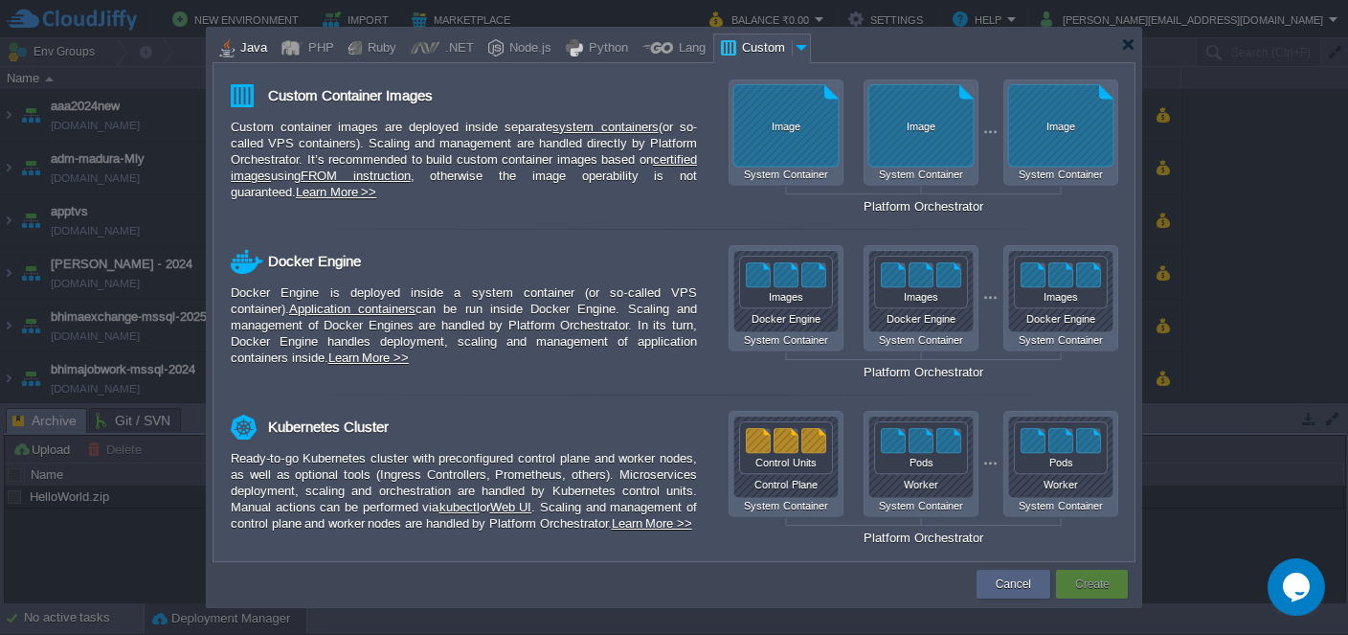 The width and height of the screenshot is (1348, 635). I want to click on button: Create, so click(1092, 584).